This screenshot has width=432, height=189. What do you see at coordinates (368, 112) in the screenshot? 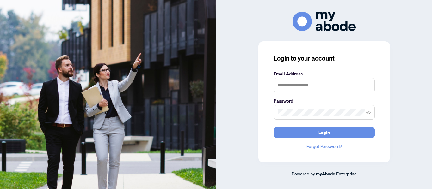
I see `span: eye-invisible` at bounding box center [368, 112].